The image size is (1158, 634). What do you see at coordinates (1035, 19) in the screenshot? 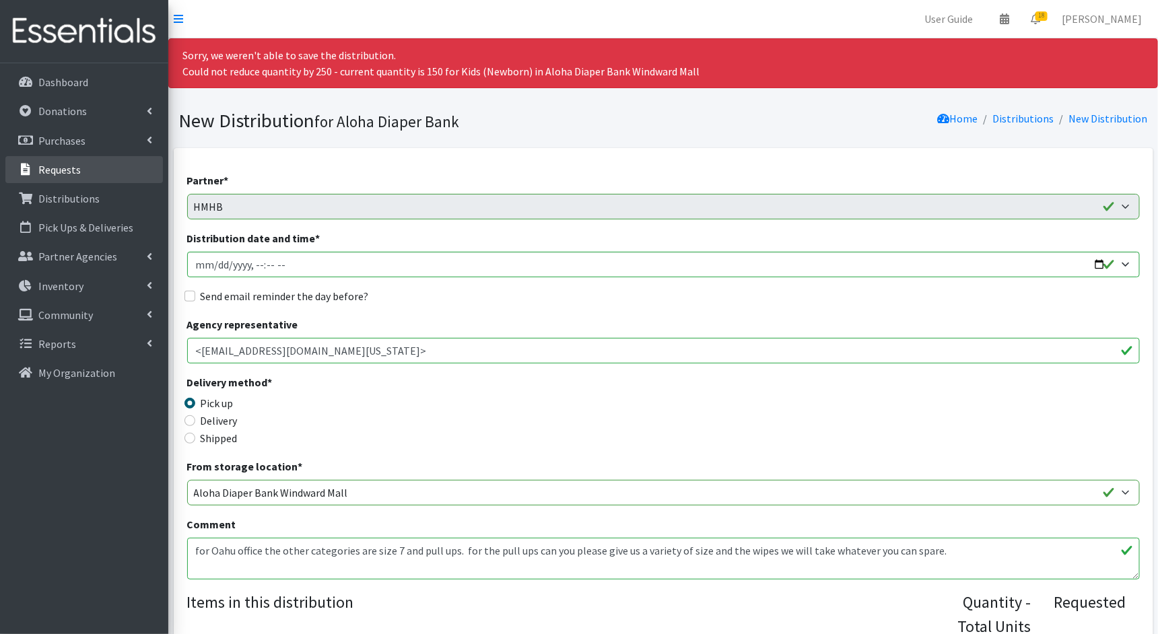
I see `a: 18` at bounding box center [1035, 19].